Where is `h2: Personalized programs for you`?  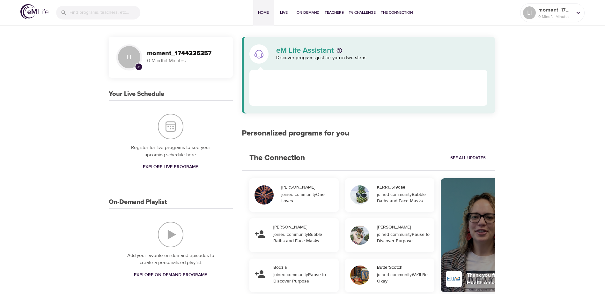
h2: Personalized programs for you is located at coordinates (369, 133).